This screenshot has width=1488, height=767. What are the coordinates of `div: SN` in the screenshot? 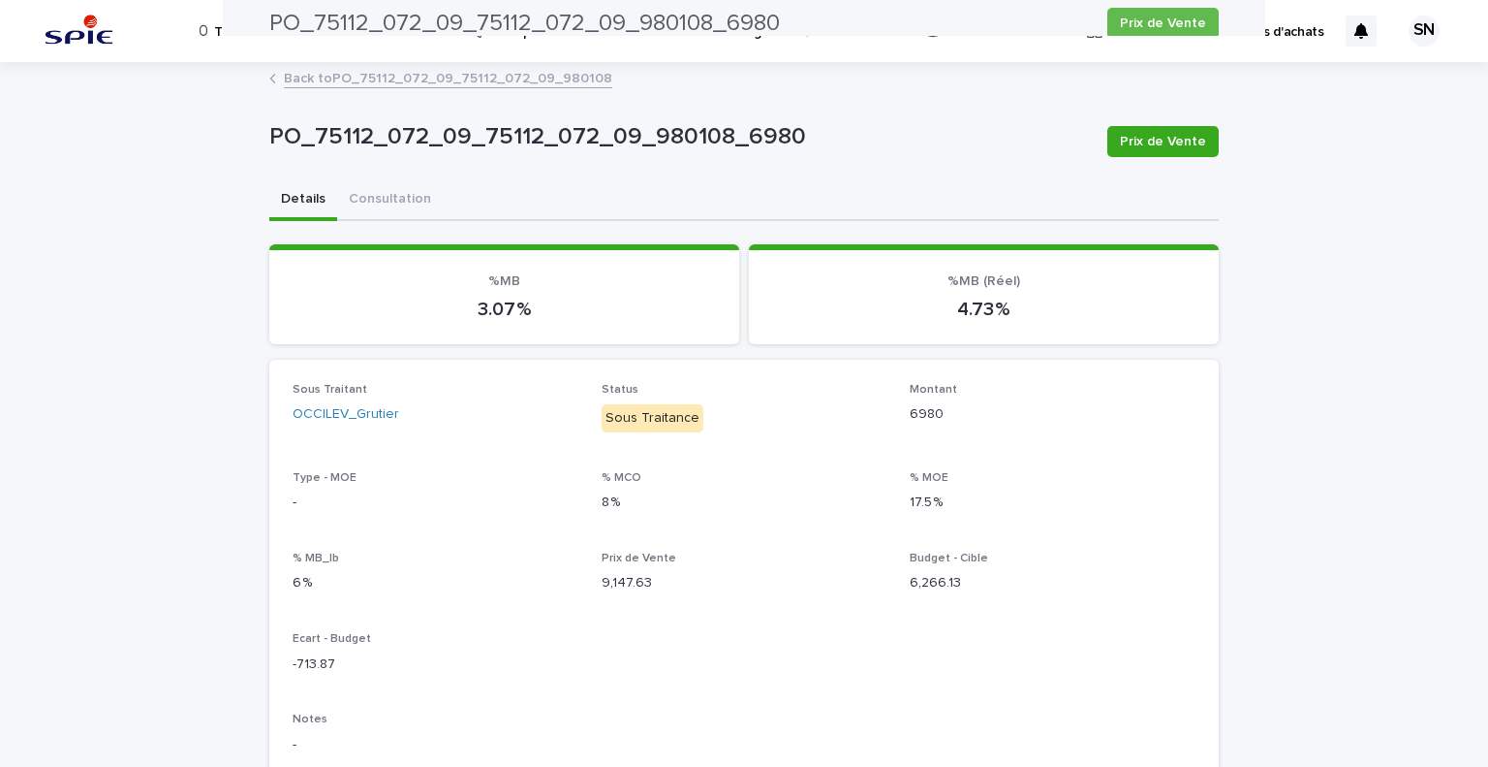 It's located at (1424, 31).